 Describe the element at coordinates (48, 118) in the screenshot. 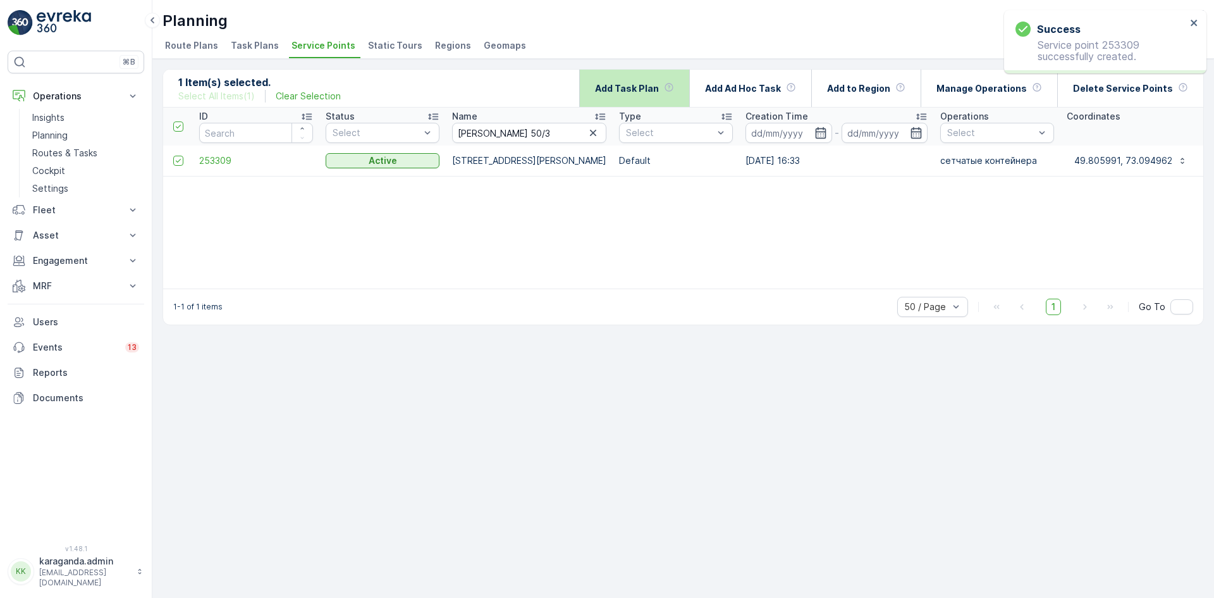

I see `p: Insights` at that location.